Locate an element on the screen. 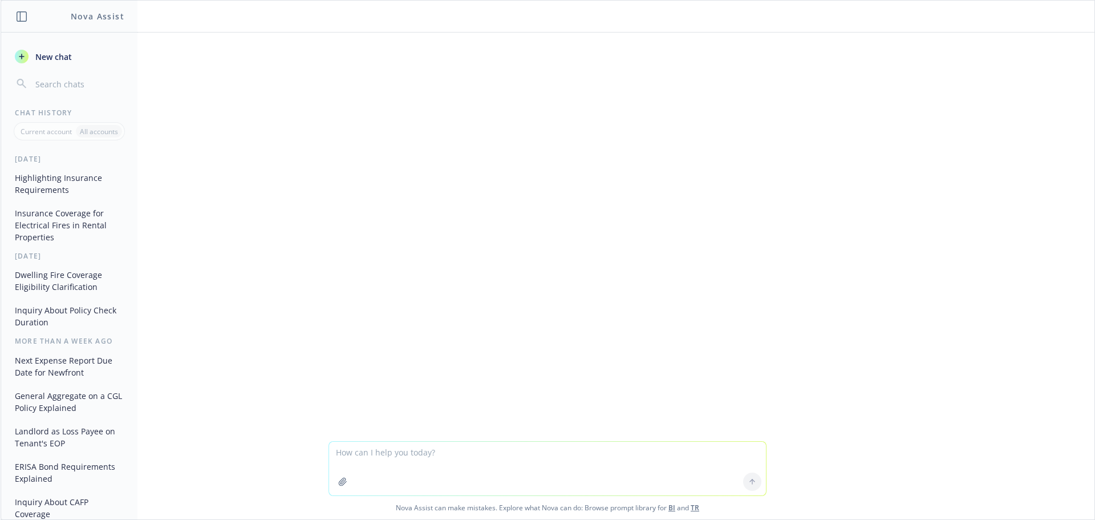 This screenshot has height=520, width=1095. p: Current account is located at coordinates (46, 131).